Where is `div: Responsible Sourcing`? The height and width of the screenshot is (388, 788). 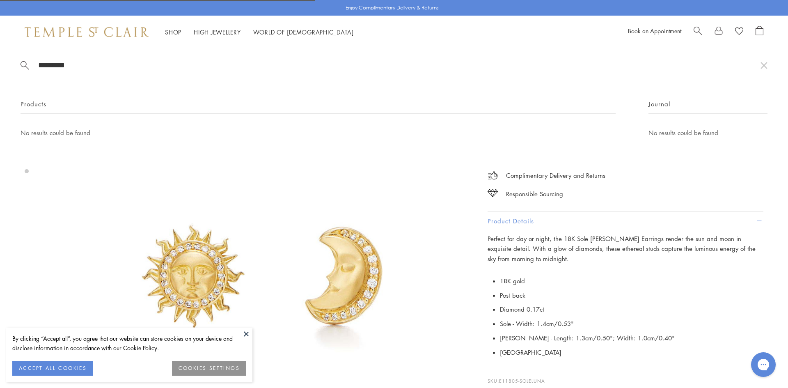
div: Responsible Sourcing is located at coordinates (534, 194).